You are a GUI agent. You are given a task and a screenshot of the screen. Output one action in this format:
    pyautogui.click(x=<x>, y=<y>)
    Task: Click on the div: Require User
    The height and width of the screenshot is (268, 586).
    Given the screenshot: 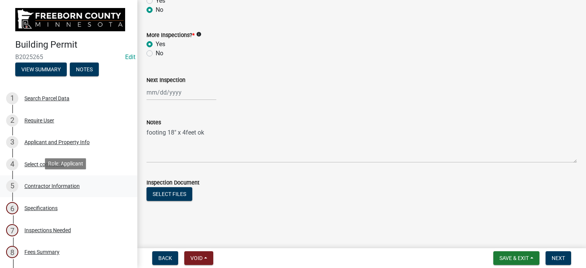 What is the action you would take?
    pyautogui.click(x=39, y=121)
    